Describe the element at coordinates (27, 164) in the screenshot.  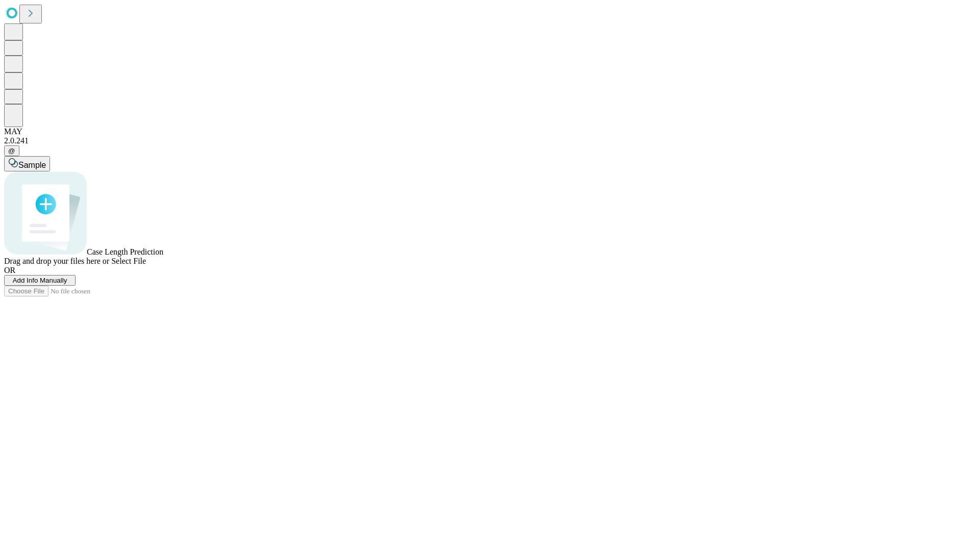
I see `button: Sample` at that location.